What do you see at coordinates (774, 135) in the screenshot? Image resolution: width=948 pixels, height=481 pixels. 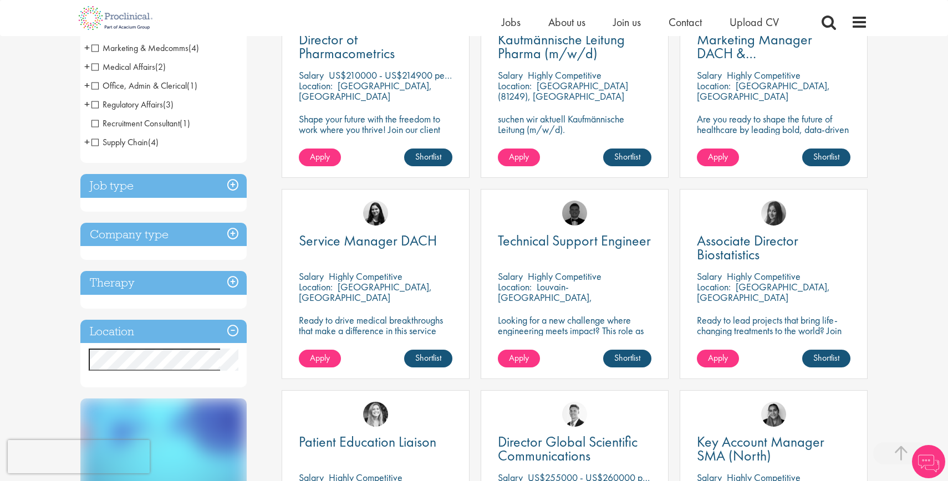 I see `p: Are you ready to shape the future of healthcare by leading bold, data-driven marketing strategies...` at bounding box center [774, 135].